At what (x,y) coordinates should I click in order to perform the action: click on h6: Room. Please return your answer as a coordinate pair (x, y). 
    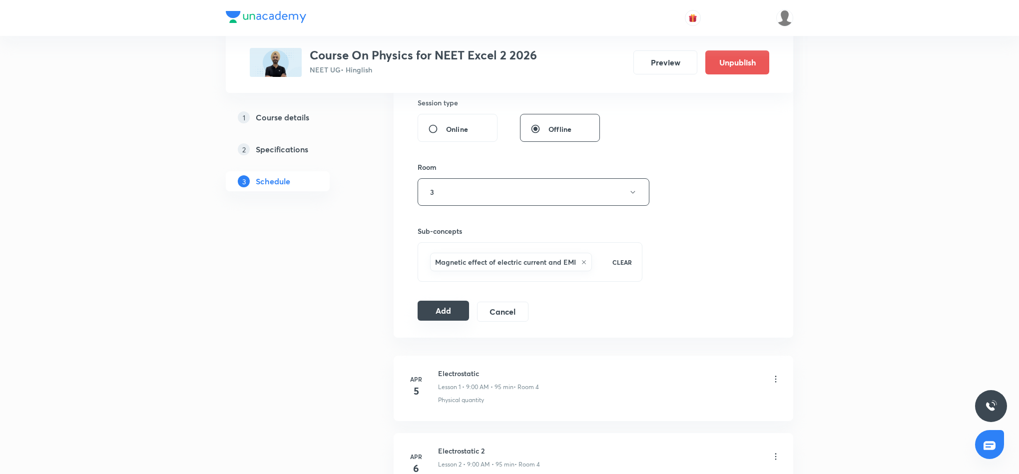
    Looking at the image, I should click on (427, 167).